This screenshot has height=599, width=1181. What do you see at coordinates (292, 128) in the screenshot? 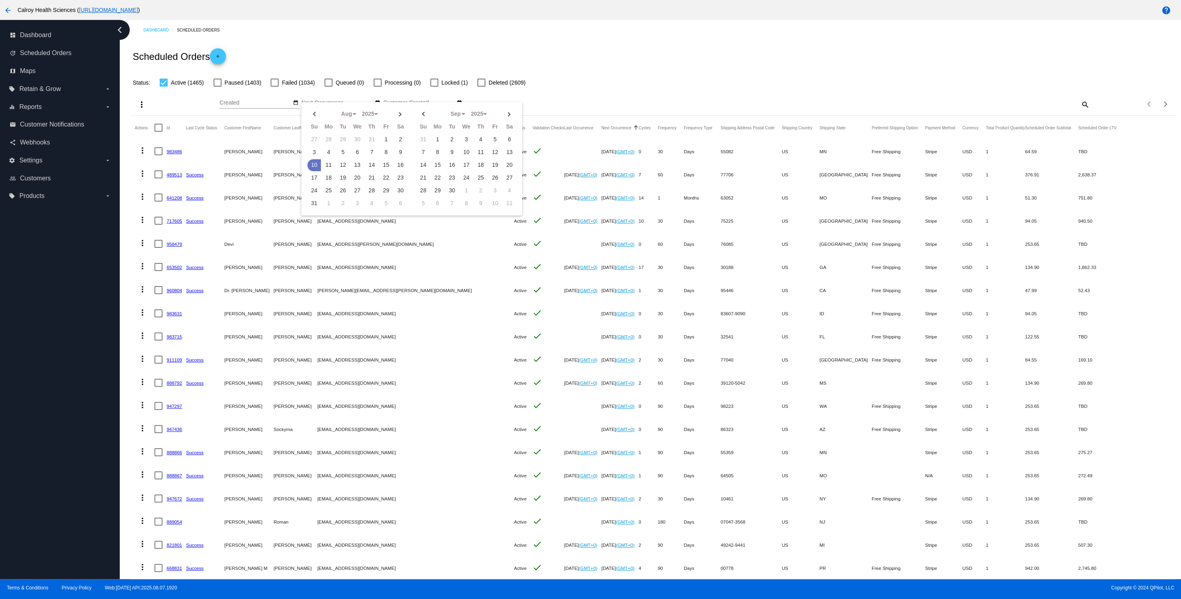
I see `button: Change sorting for CustomerLastName` at bounding box center [292, 128].